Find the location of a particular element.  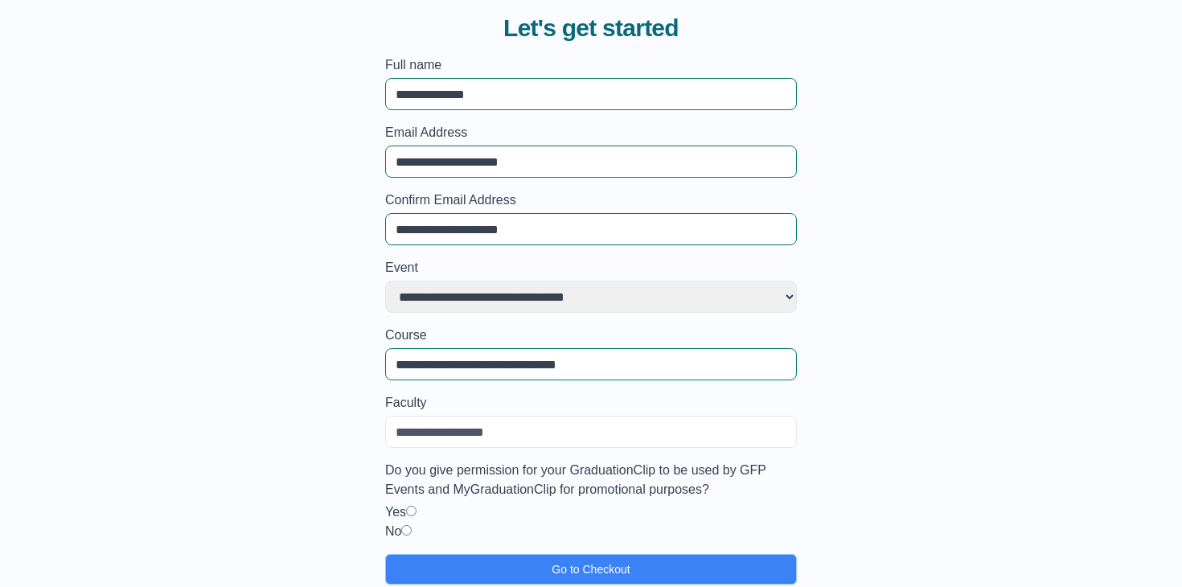

label: Email Address is located at coordinates (591, 133).